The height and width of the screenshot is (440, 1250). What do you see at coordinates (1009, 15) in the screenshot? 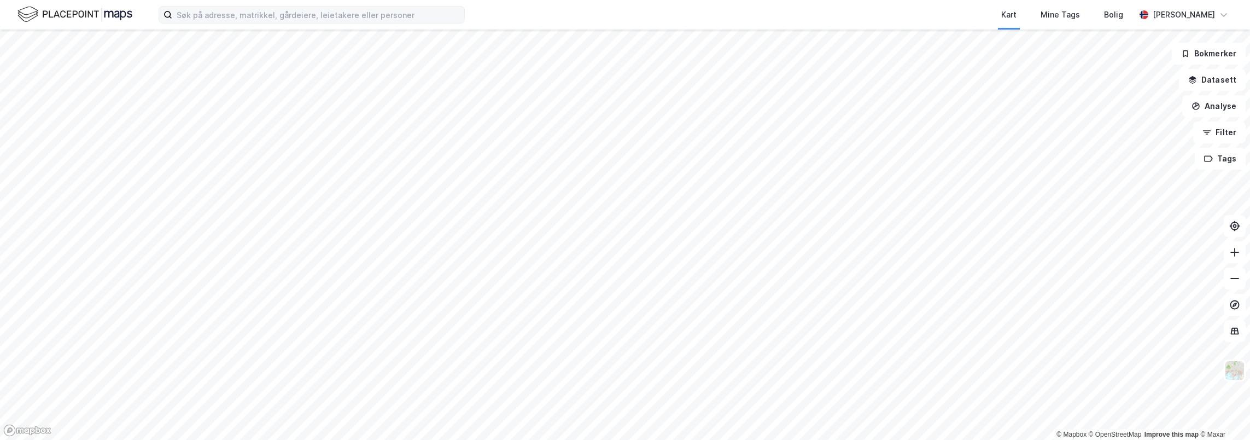
I see `div: Kart` at bounding box center [1009, 15].